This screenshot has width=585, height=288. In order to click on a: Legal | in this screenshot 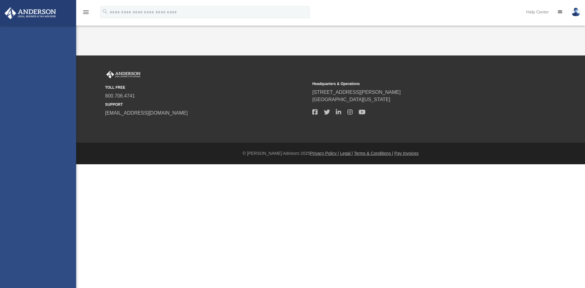, I will do `click(346, 153)`.